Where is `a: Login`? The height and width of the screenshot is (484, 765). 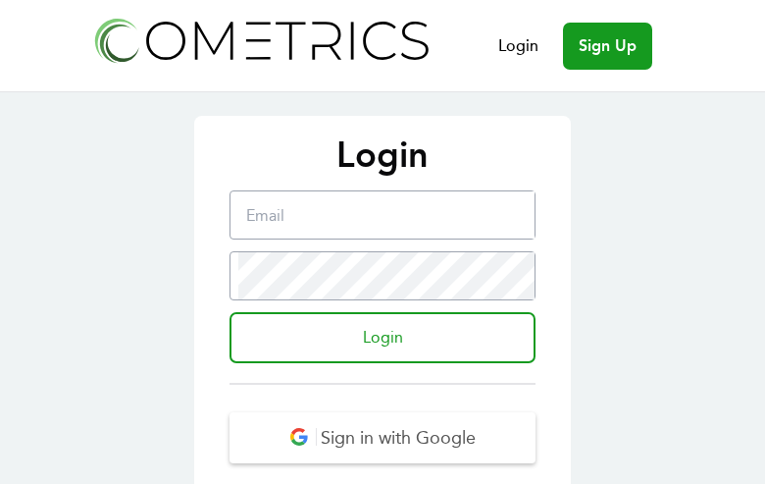
a: Login is located at coordinates (518, 46).